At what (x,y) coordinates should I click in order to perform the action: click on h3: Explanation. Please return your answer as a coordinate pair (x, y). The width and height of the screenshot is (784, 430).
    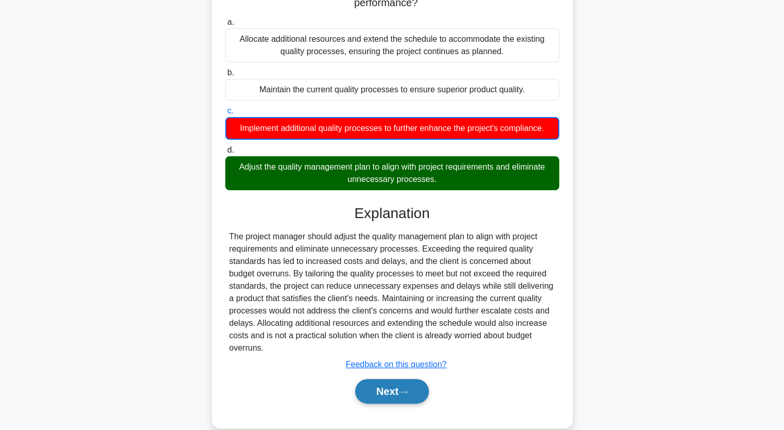
    Looking at the image, I should click on (392, 213).